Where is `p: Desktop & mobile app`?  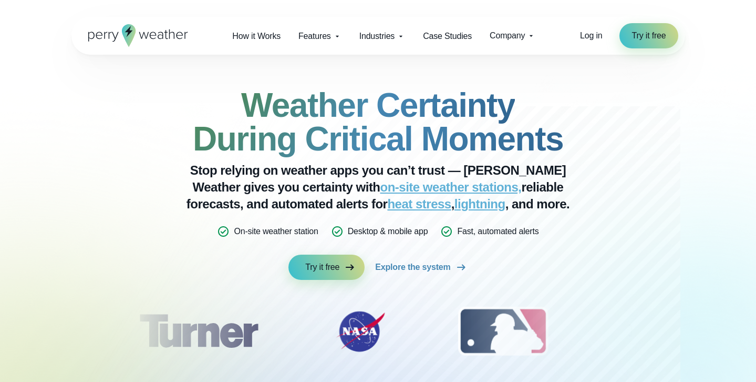
p: Desktop & mobile app is located at coordinates (388, 231).